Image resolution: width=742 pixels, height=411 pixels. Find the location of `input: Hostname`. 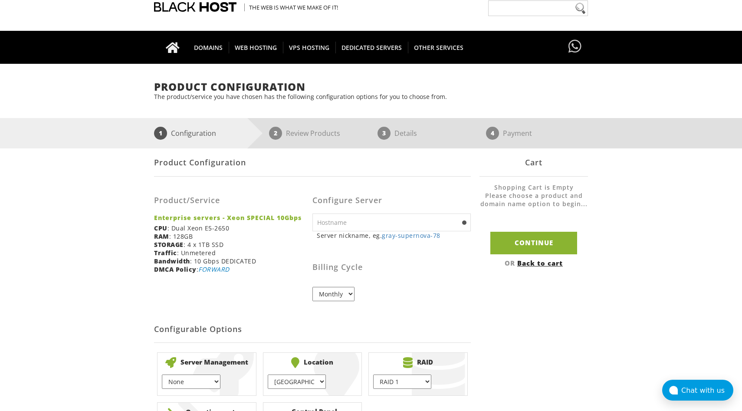

input: Hostname is located at coordinates (392, 222).